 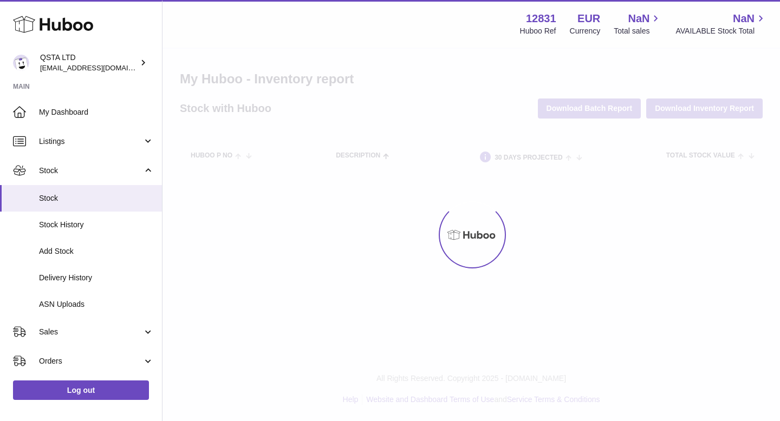 What do you see at coordinates (90, 361) in the screenshot?
I see `span: Orders` at bounding box center [90, 361].